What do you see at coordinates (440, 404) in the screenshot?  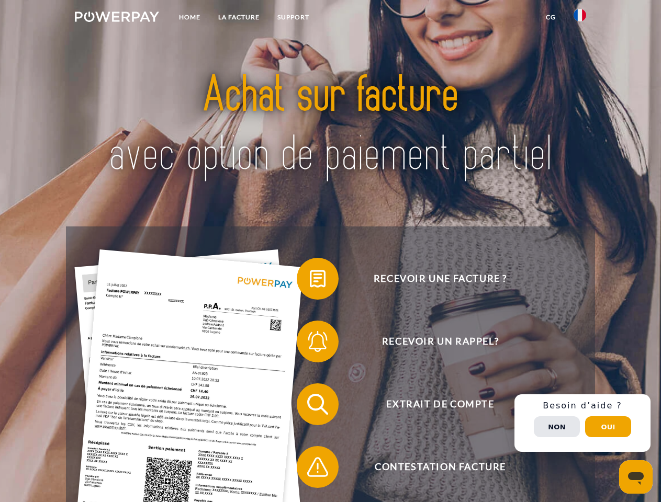 I see `span: Extrait de compte` at bounding box center [440, 404].